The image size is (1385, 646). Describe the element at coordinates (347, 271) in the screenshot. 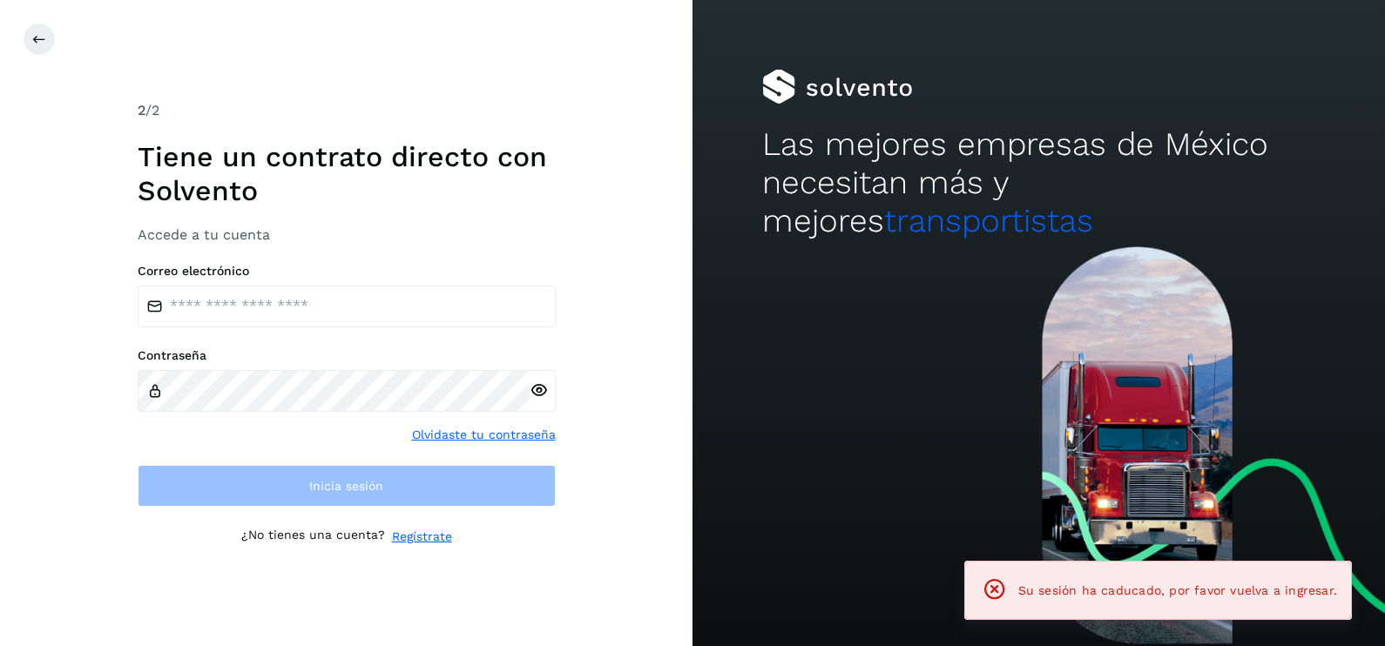

I see `label: Correo electrónico` at that location.